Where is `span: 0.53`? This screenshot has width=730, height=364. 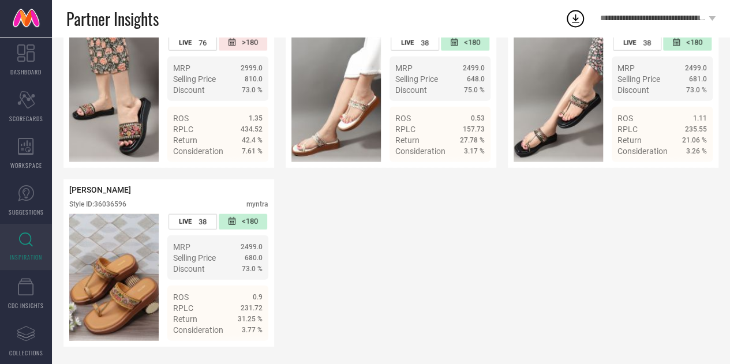
span: 0.53 is located at coordinates (478, 118).